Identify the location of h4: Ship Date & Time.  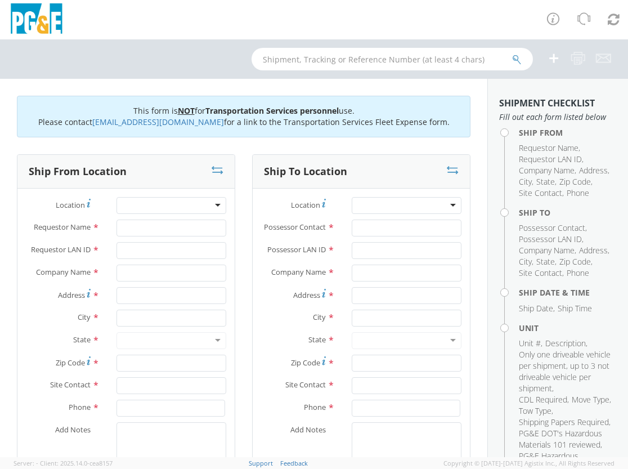
(568, 292).